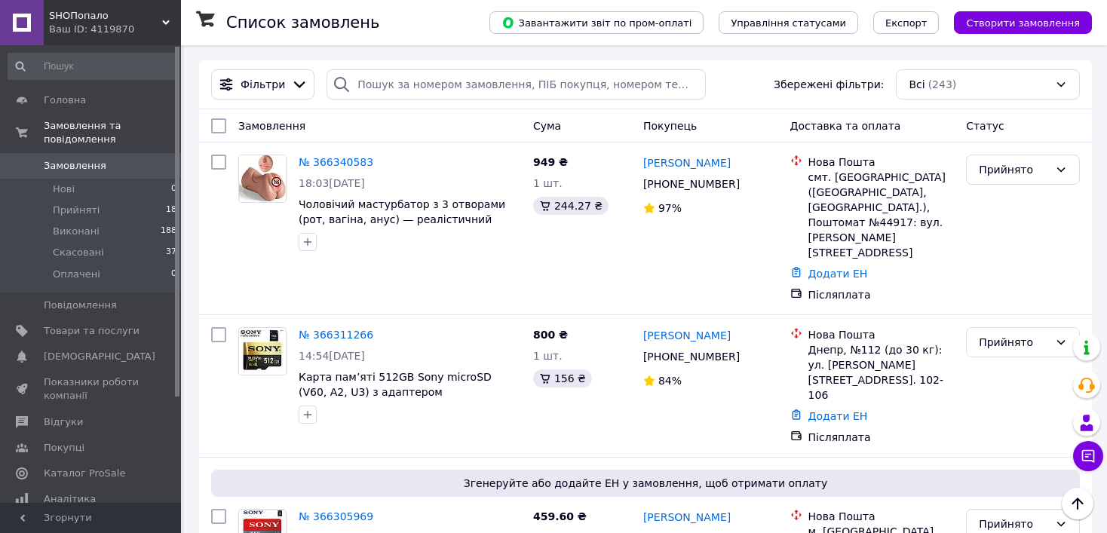 The width and height of the screenshot is (1107, 533). What do you see at coordinates (76, 210) in the screenshot?
I see `span: Прийняті` at bounding box center [76, 210].